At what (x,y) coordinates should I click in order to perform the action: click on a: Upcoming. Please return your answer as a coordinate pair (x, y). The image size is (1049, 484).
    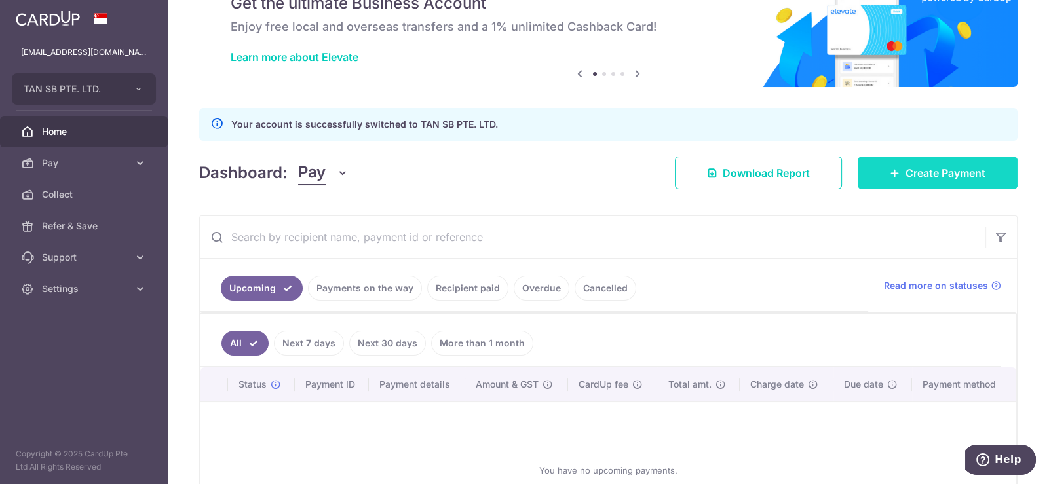
    Looking at the image, I should click on (262, 288).